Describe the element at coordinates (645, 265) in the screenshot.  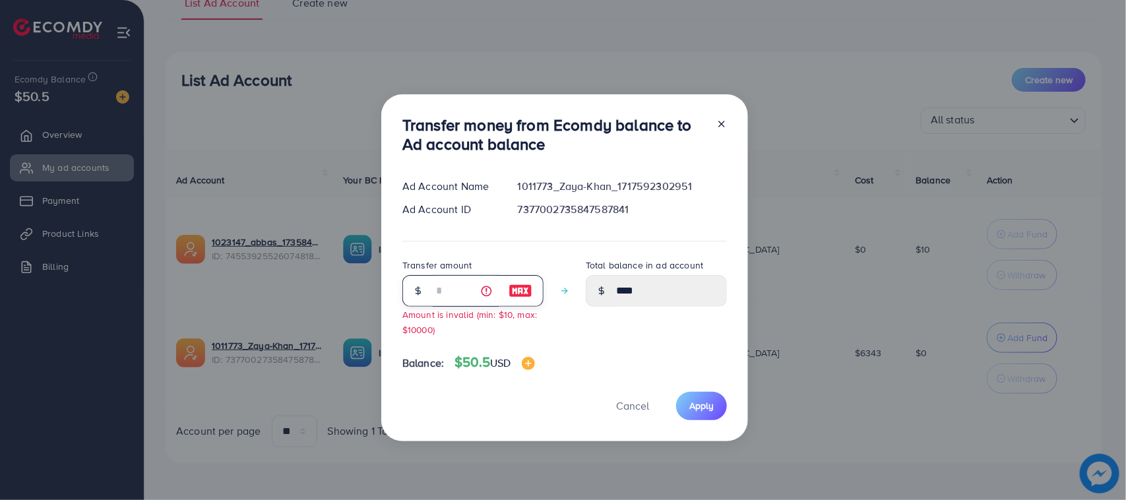
I see `label: Total balance in ad account` at that location.